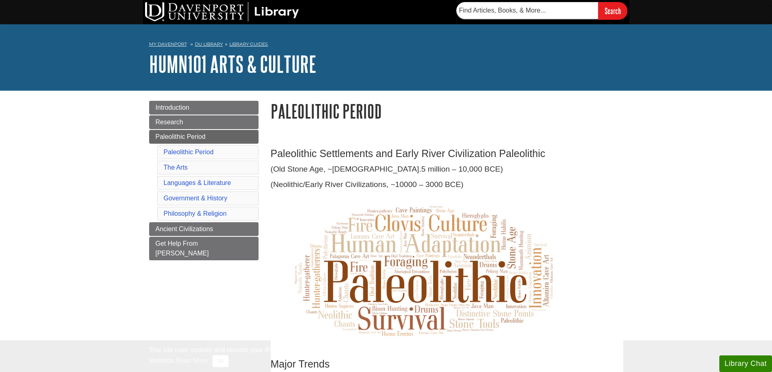 Image resolution: width=772 pixels, height=372 pixels. Describe the element at coordinates (195, 214) in the screenshot. I see `a: Philosophy & Religion` at that location.